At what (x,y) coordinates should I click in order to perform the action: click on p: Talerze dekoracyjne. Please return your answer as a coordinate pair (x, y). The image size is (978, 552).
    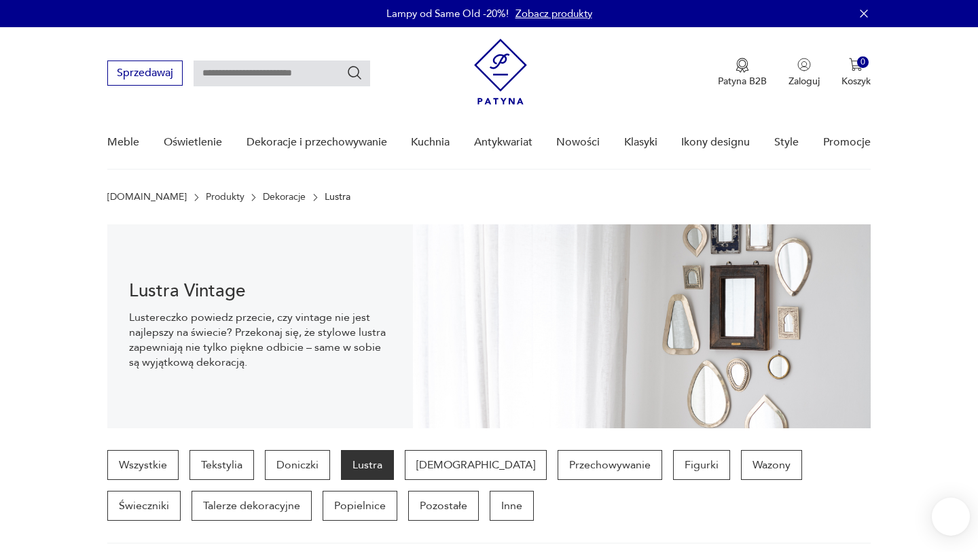
    Looking at the image, I should click on (251, 505).